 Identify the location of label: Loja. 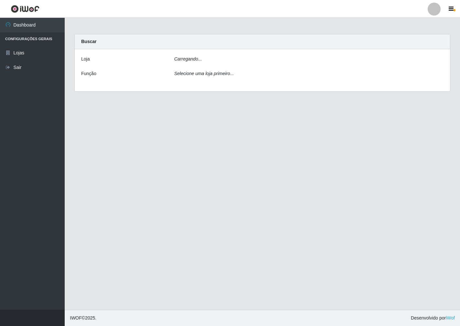
(85, 59).